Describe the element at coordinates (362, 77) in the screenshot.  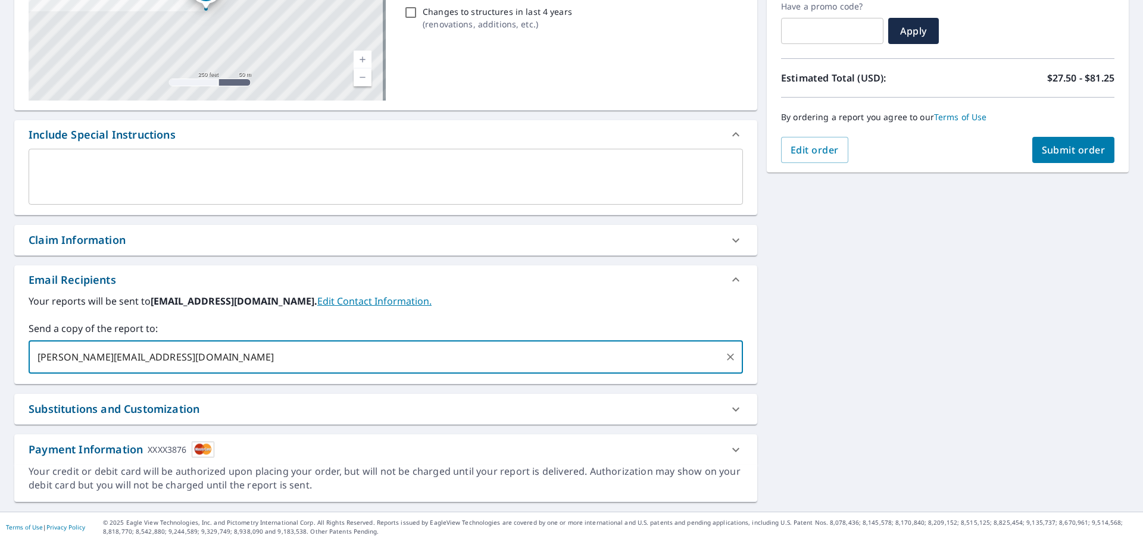
I see `a: Current Level 17, Zoom Out` at that location.